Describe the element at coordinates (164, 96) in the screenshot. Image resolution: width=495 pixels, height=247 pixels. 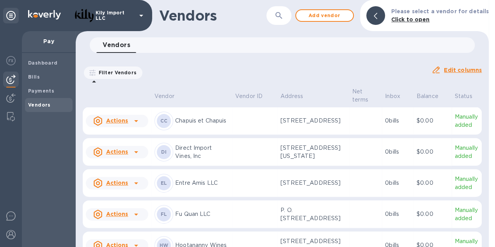
I see `p: Vendor` at that location.